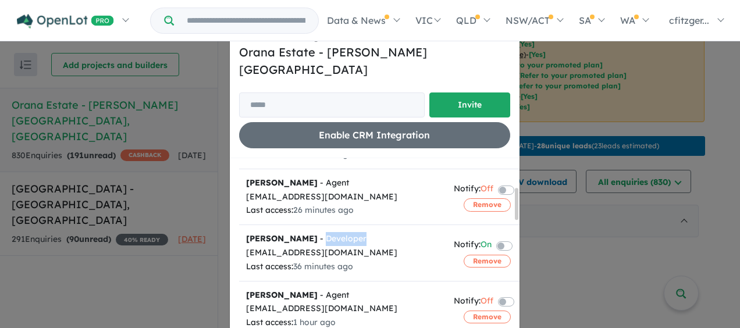 This screenshot has height=328, width=740. Describe the element at coordinates (486, 245) in the screenshot. I see `span: On` at that location.